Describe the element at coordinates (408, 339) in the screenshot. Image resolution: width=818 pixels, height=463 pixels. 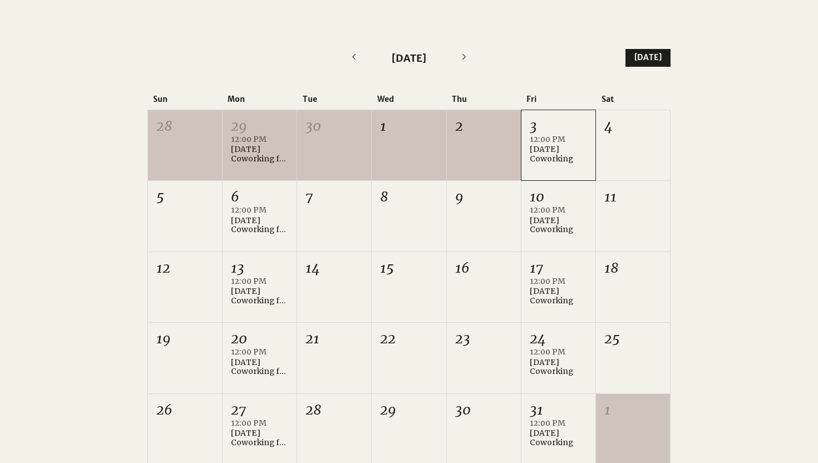
I see `div: 22` at that location.